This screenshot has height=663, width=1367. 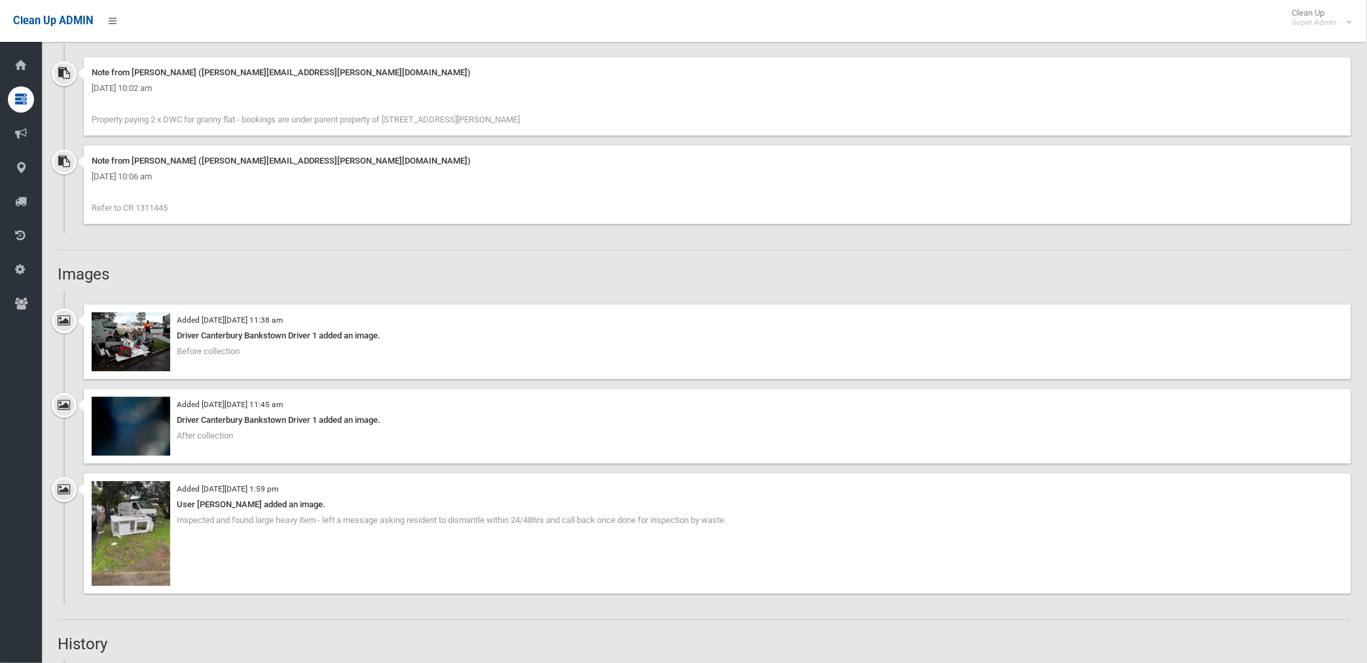 What do you see at coordinates (451, 520) in the screenshot?
I see `span: Inspected and found large heavy item - left a message asking resident to dismantle within 24/48hr...` at bounding box center [451, 520].